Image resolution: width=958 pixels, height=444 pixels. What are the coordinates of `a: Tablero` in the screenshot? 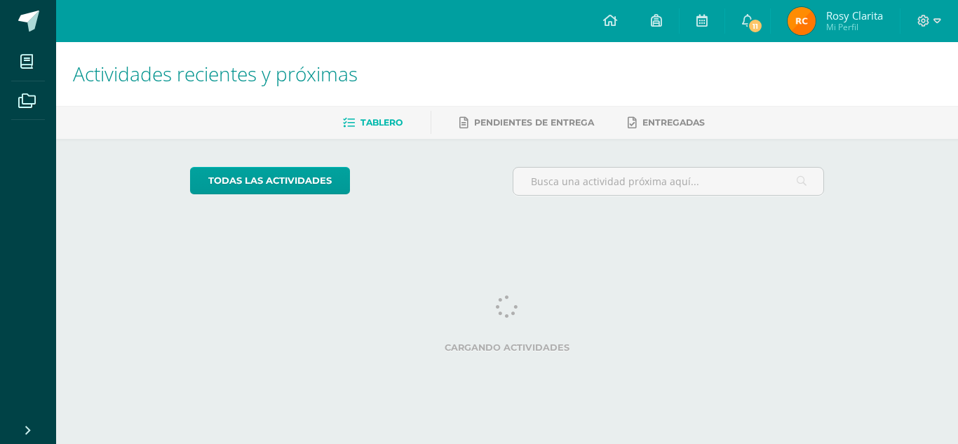 It's located at (373, 123).